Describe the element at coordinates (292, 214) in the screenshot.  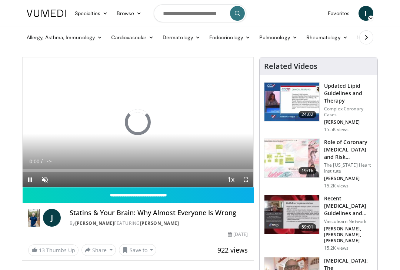
I see `img: 87825f19-cf4c-4b91-bba1-ce218758c6bb.150x105_q85_crop-smart_upscale.jpg` at that location.